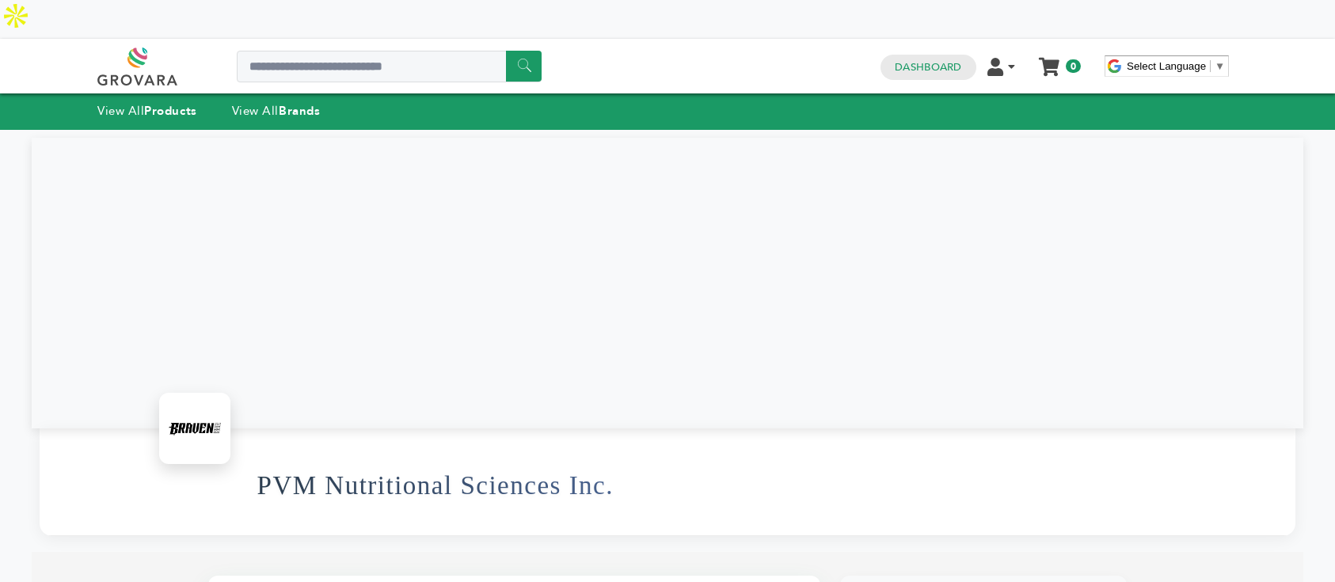 The image size is (1335, 582). What do you see at coordinates (276, 111) in the screenshot?
I see `a: View AllBrands` at bounding box center [276, 111].